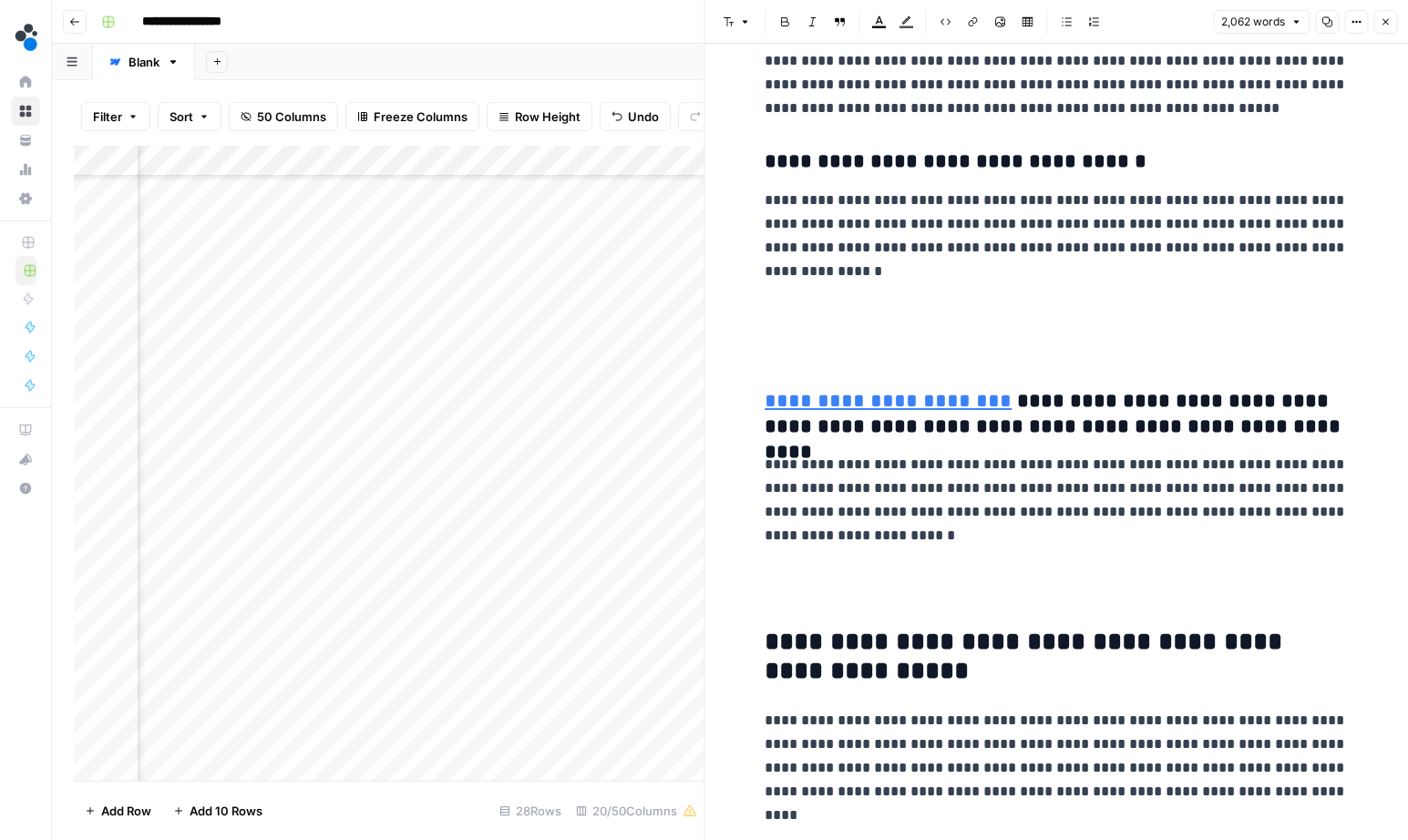 The height and width of the screenshot is (840, 1408). What do you see at coordinates (25, 459) in the screenshot?
I see `button: What's new?` at bounding box center [25, 459].